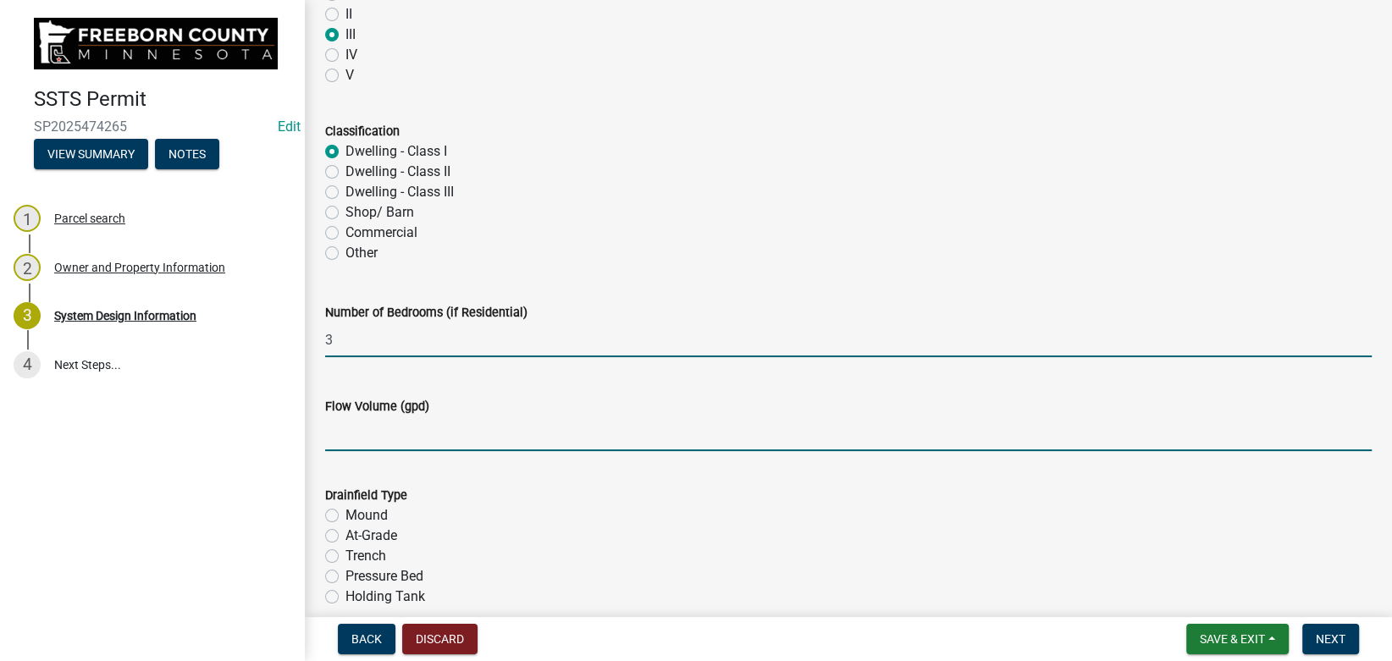 The height and width of the screenshot is (661, 1392). Describe the element at coordinates (379, 213) in the screenshot. I see `label: Shop/ Barn` at that location.